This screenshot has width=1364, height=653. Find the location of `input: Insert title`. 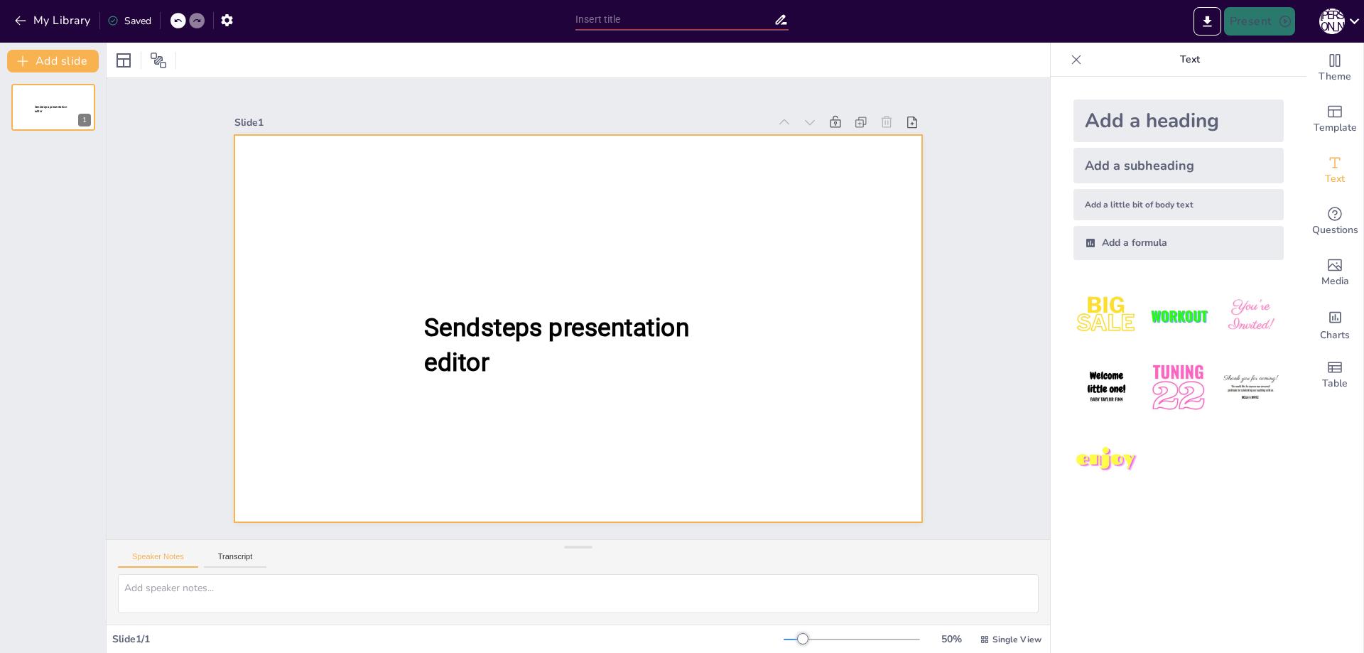

input: Insert title is located at coordinates (674, 19).